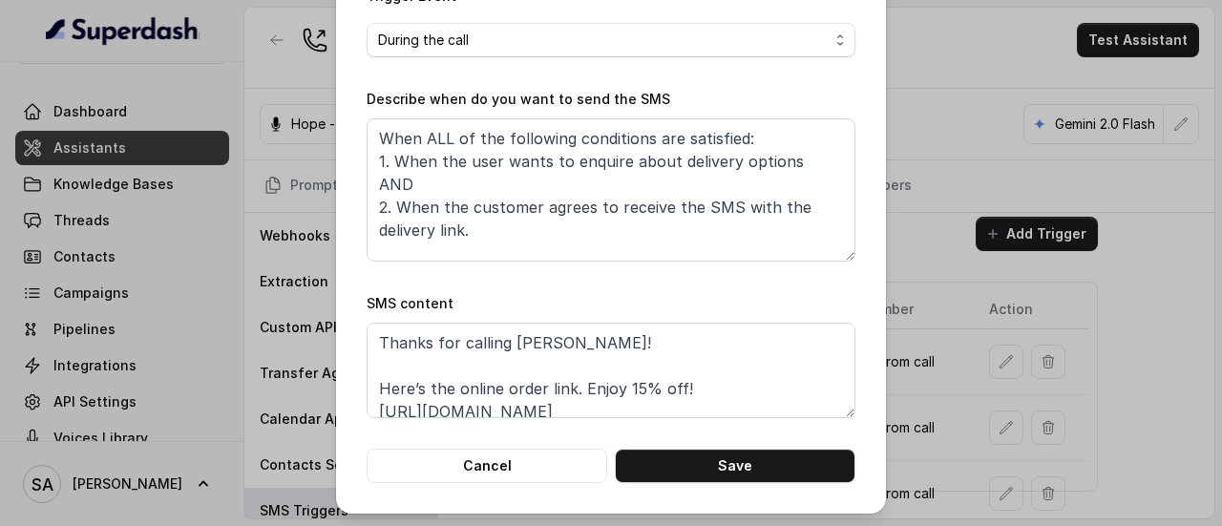 This screenshot has height=526, width=1222. Describe the element at coordinates (410, 303) in the screenshot. I see `label: SMS content` at that location.